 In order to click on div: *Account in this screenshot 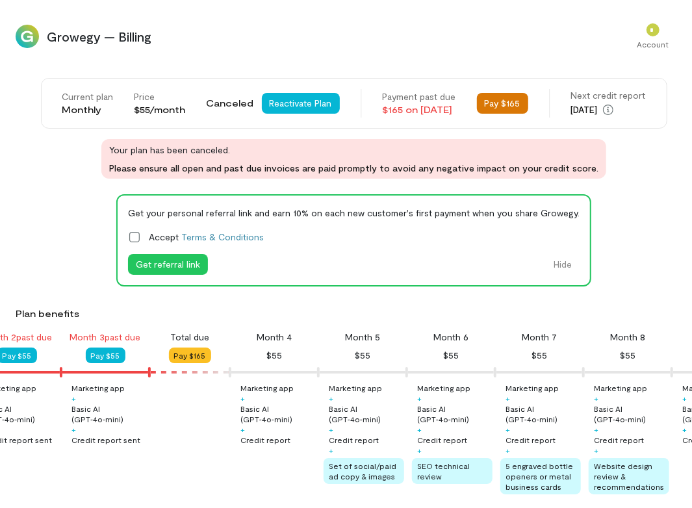, I will do `click(653, 36)`.